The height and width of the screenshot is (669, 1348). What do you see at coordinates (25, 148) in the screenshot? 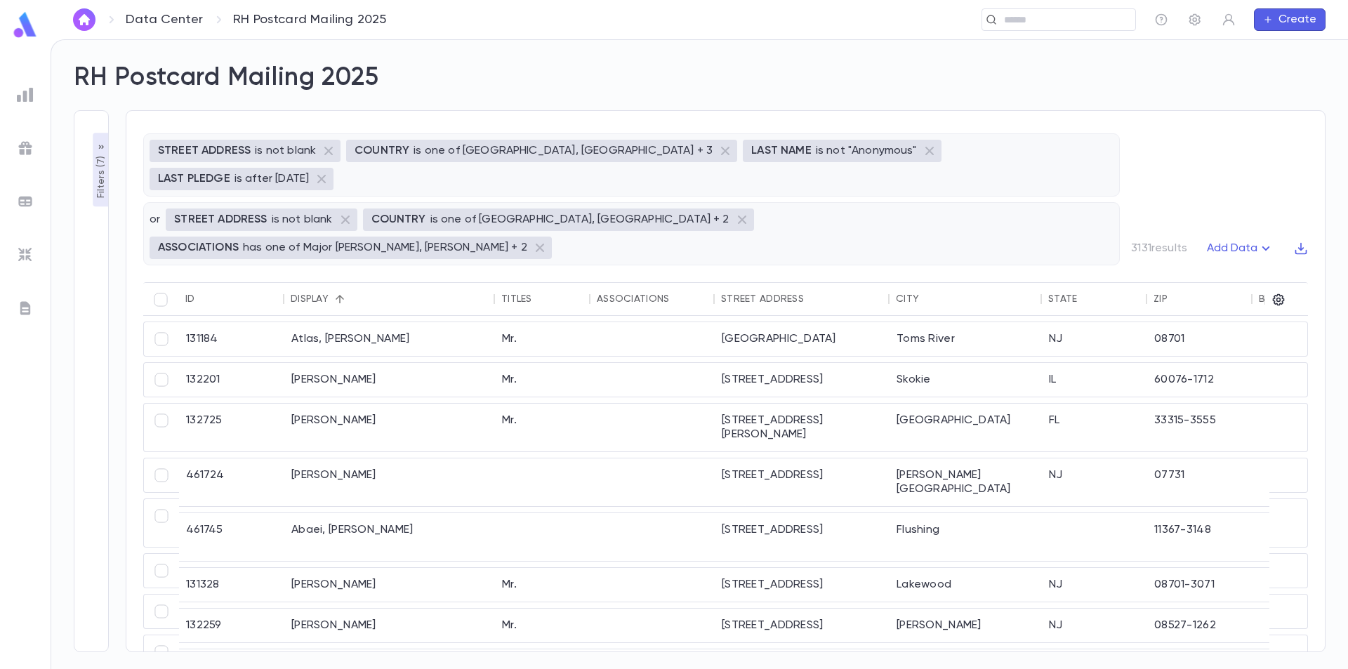
I see `img: campaigns_grey.99e729a5f7ee94e3726e6486bddda8f1.svg` at bounding box center [25, 148].